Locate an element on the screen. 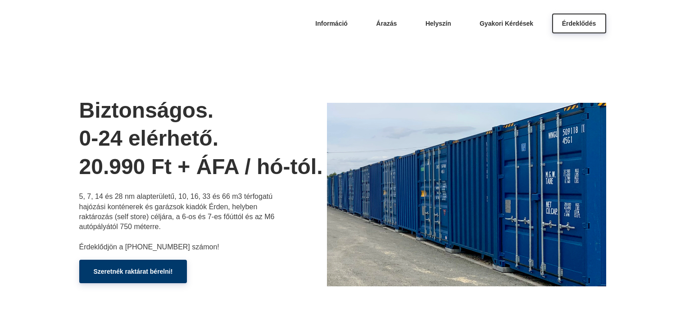  p: 5, 7, 14 és 28 nm alapterületű, 10, 16, 33 és 66 m3 térfogatú hajózási konténerek és garázsok kia... is located at coordinates (178, 222).